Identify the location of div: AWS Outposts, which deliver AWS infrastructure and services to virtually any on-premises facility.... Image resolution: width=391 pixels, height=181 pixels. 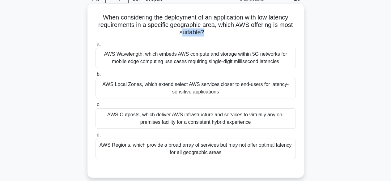
(196, 118).